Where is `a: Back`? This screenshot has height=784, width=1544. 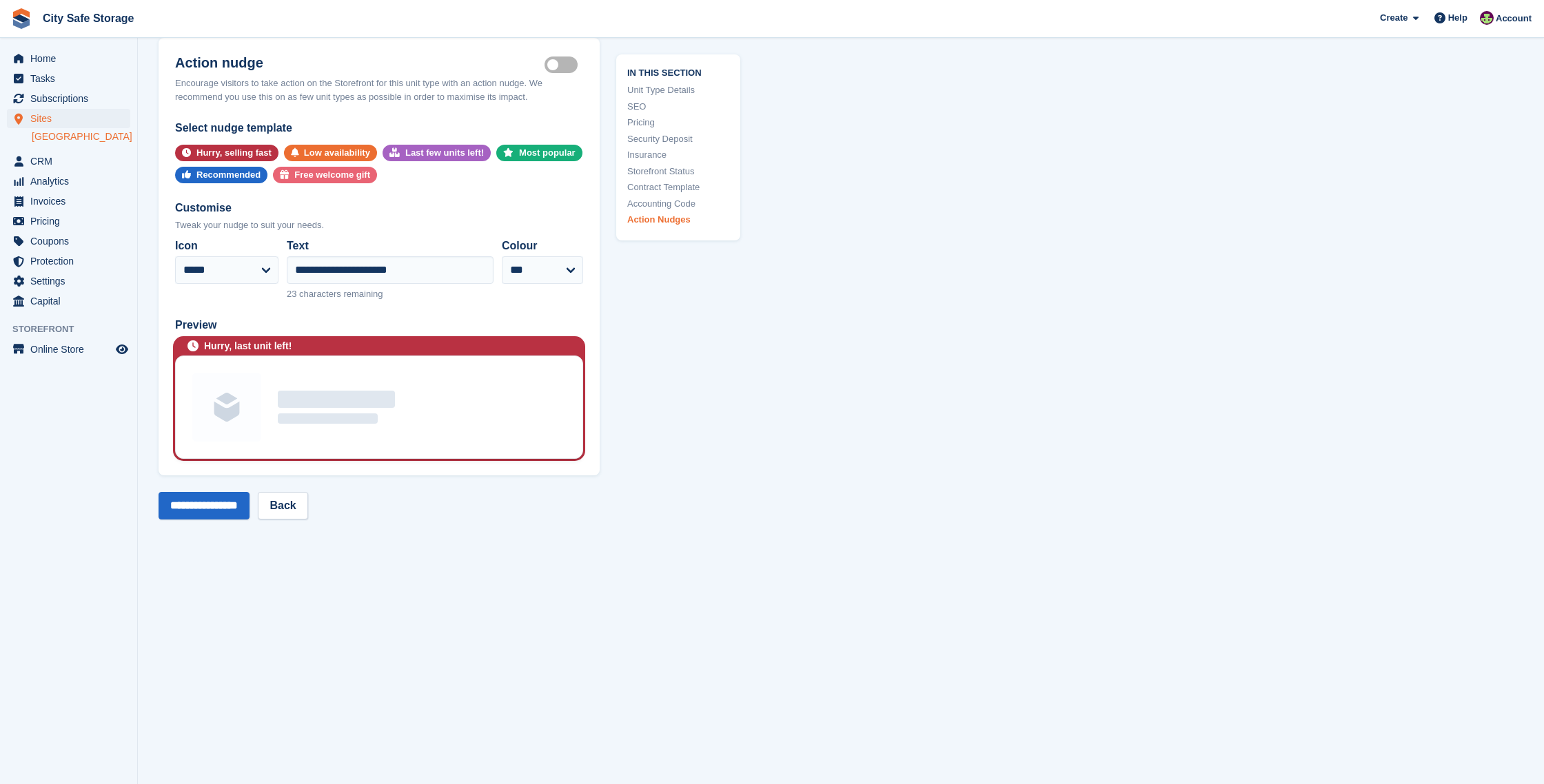
a: Back is located at coordinates (282, 506).